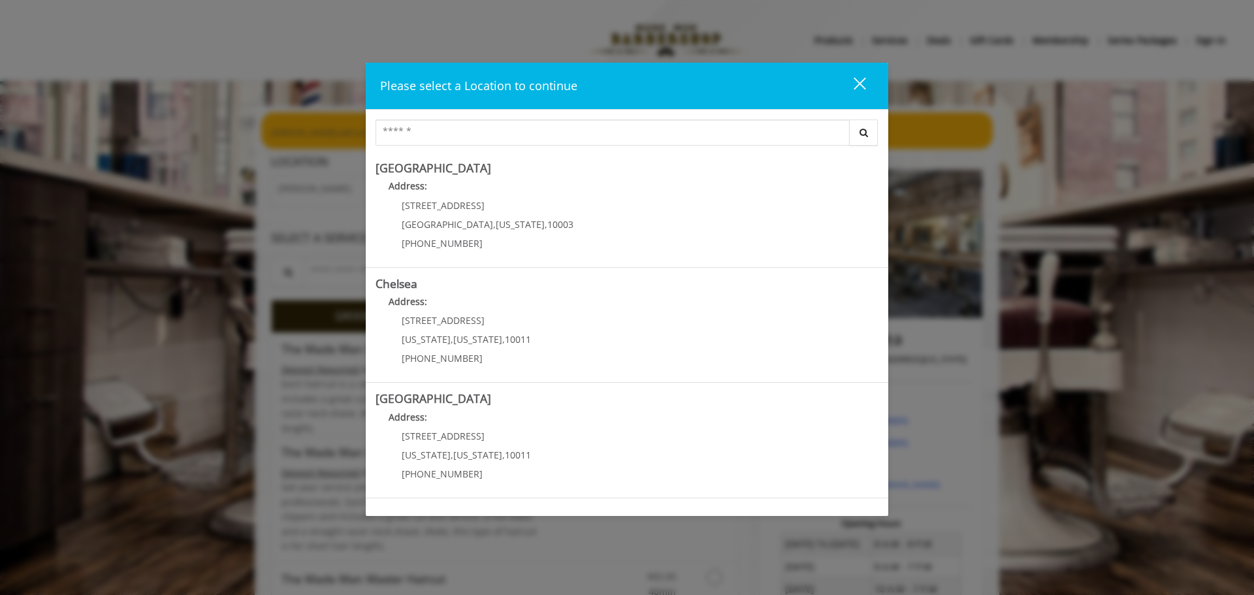  What do you see at coordinates (864, 133) in the screenshot?
I see `i: Search button` at bounding box center [864, 133].